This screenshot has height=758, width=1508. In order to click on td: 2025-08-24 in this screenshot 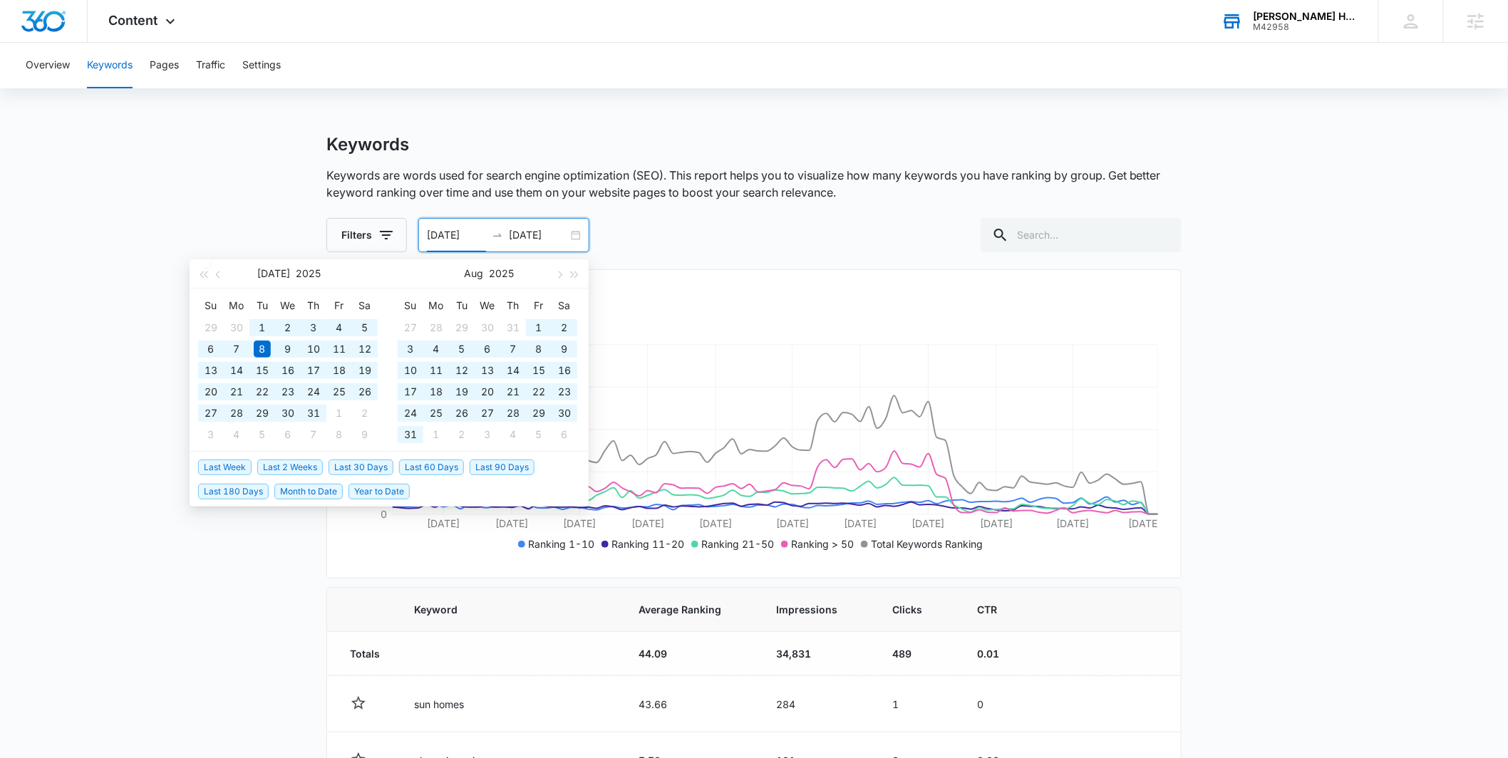, I will do `click(411, 413)`.